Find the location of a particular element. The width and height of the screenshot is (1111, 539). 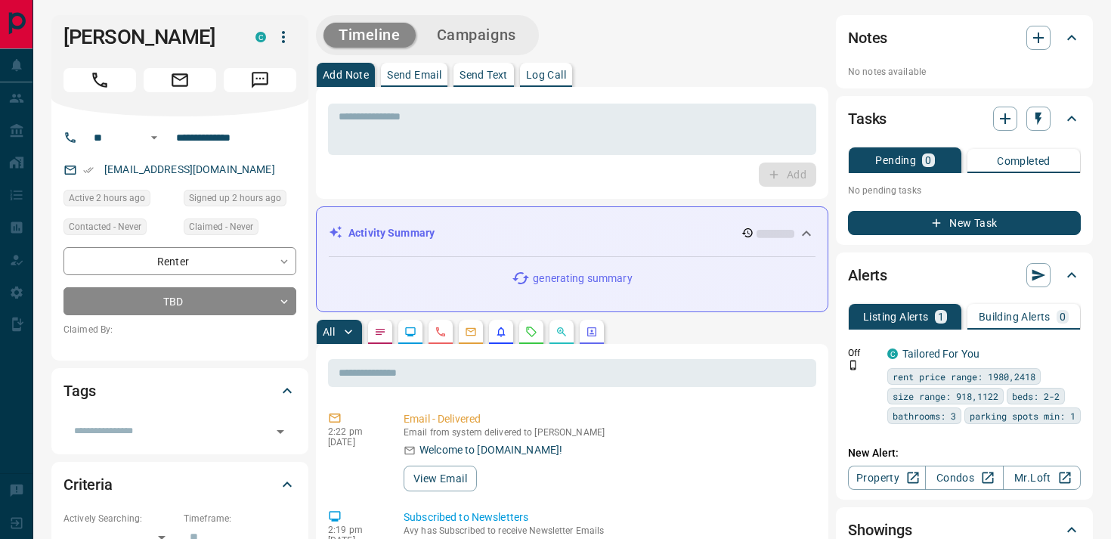

span: bathrooms: 3 is located at coordinates (925, 416).